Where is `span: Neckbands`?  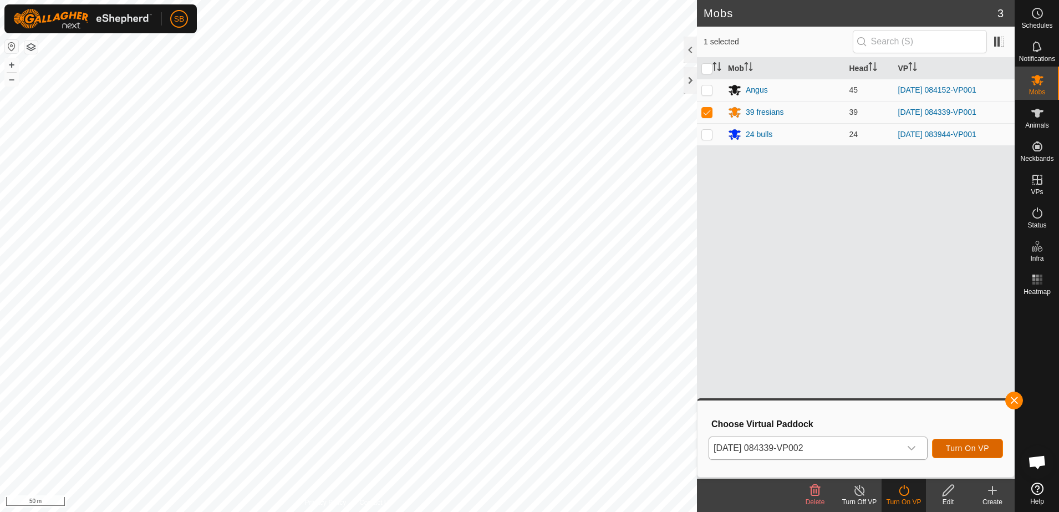 span: Neckbands is located at coordinates (1037, 159).